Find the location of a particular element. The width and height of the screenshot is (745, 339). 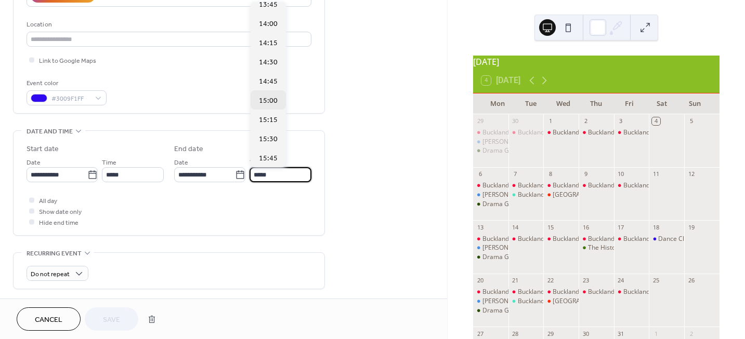

span: Date is located at coordinates (33, 163).